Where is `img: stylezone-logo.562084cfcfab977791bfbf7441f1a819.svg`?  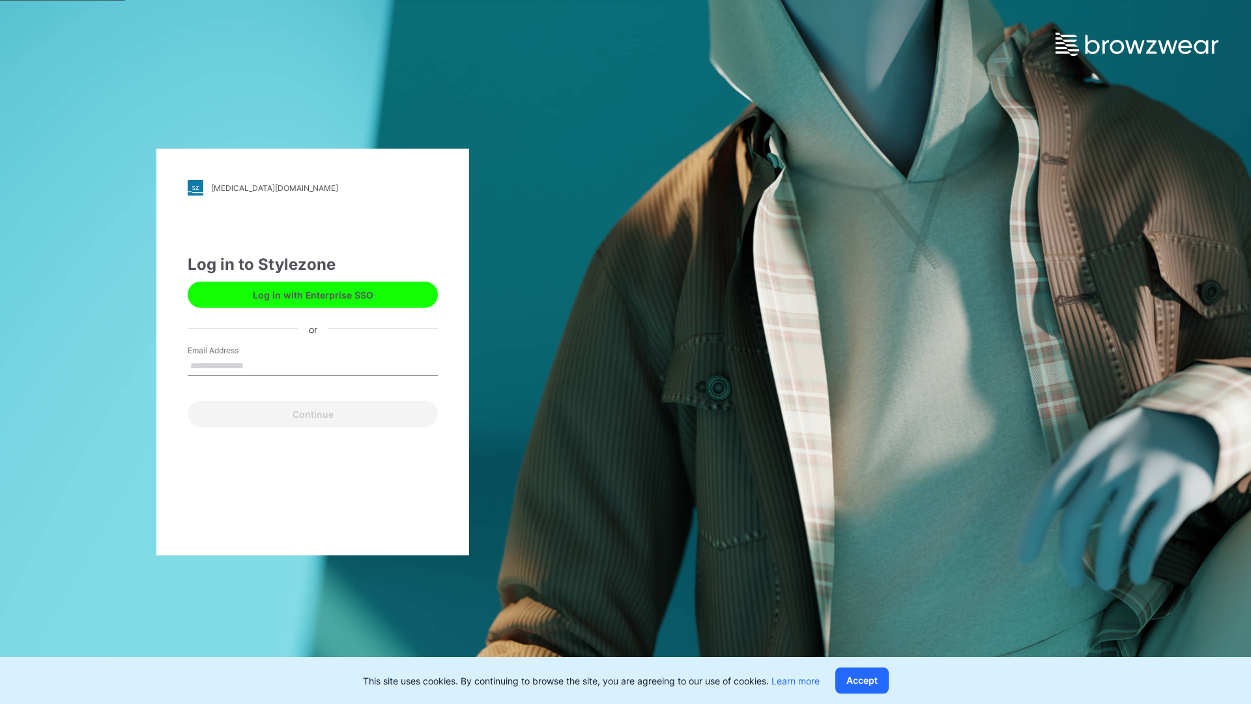
img: stylezone-logo.562084cfcfab977791bfbf7441f1a819.svg is located at coordinates (196, 188).